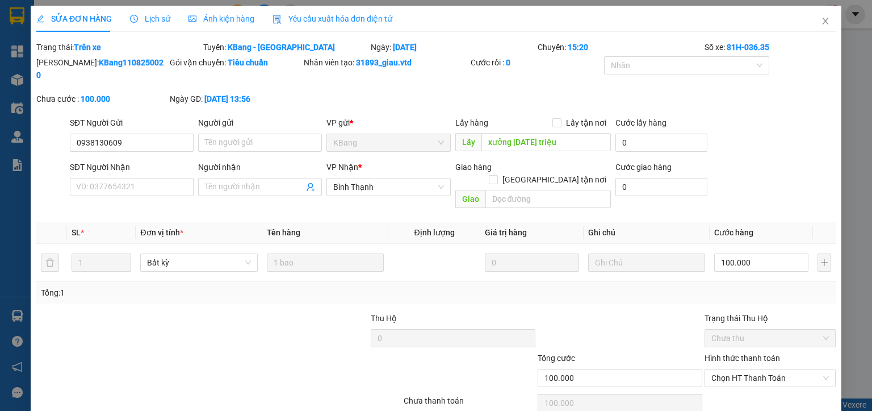  I want to click on span: Giao, so click(470, 199).